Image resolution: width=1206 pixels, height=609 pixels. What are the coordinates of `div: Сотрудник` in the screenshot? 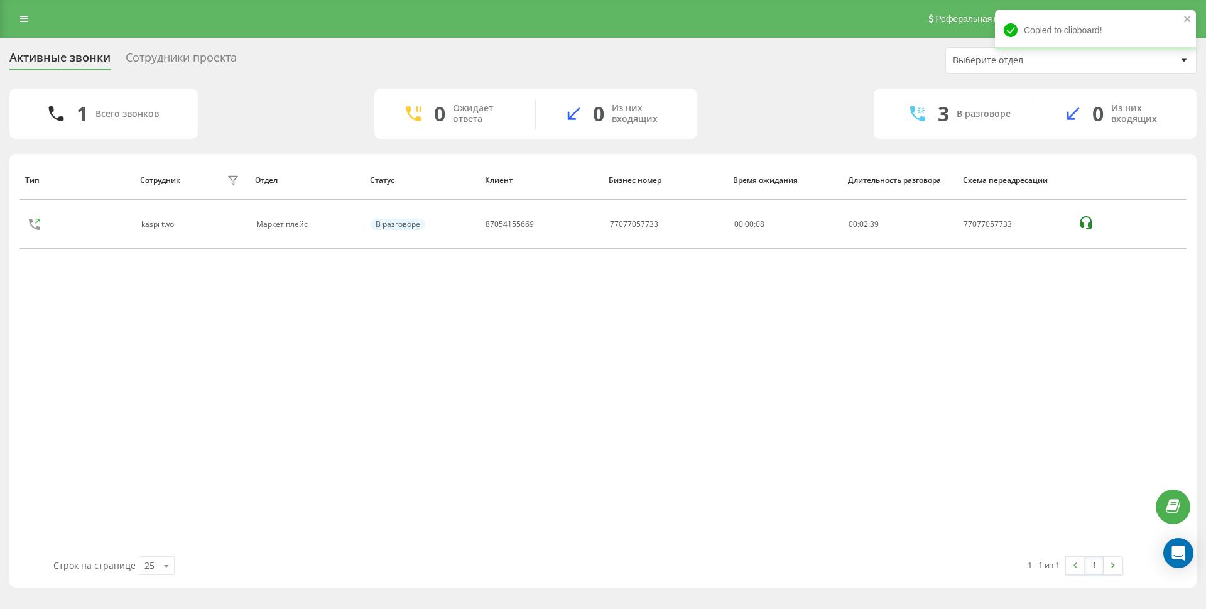 It's located at (160, 180).